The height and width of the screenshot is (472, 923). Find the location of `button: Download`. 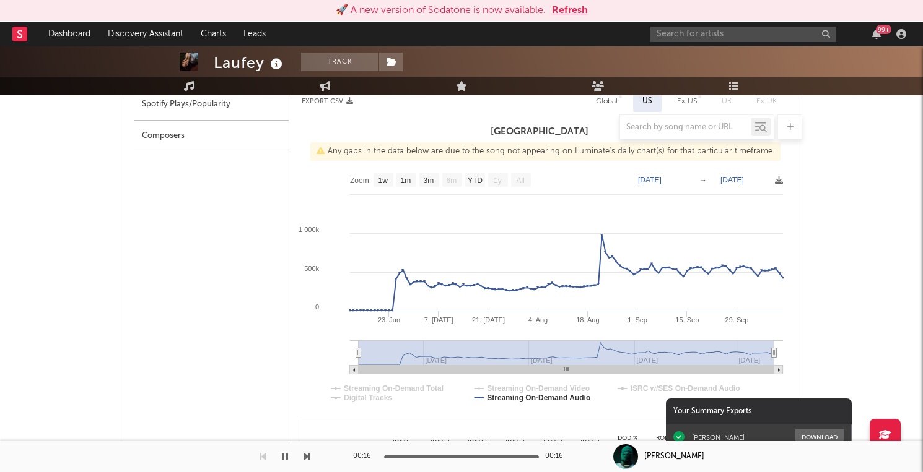

button: Download is located at coordinates (819, 437).